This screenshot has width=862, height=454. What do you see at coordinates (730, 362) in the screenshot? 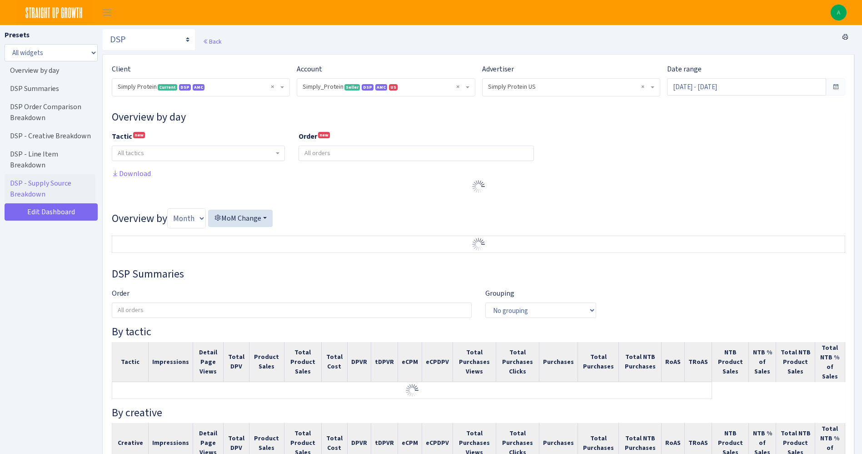
I see `th: NTB Product Sales` at bounding box center [730, 362].